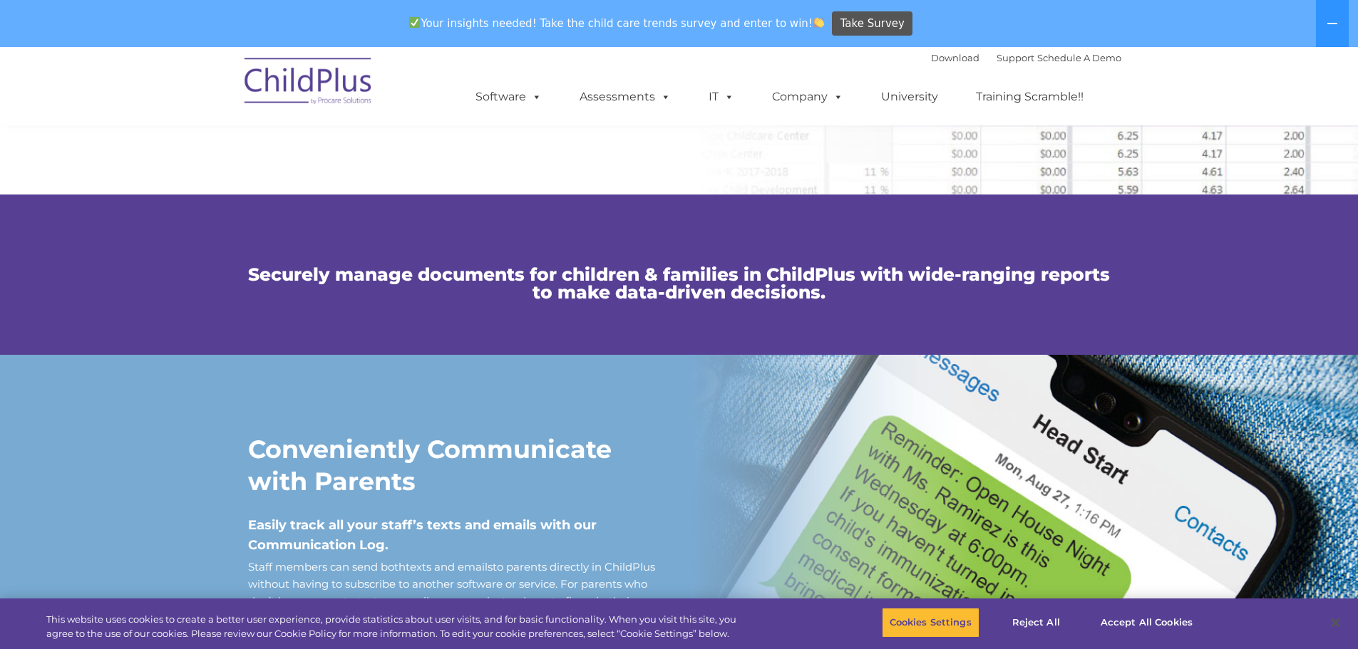 Image resolution: width=1358 pixels, height=649 pixels. I want to click on a: Training Scramble!!, so click(1029, 97).